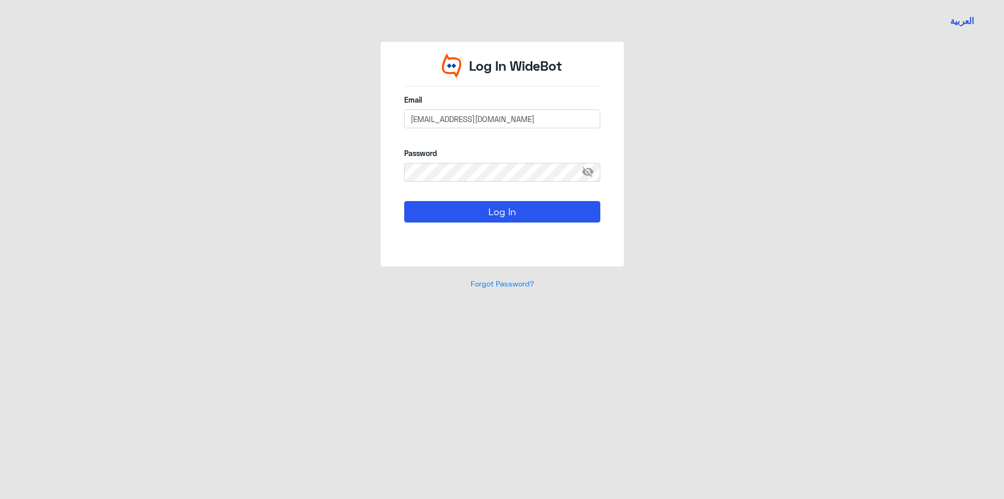  I want to click on label: Email, so click(502, 99).